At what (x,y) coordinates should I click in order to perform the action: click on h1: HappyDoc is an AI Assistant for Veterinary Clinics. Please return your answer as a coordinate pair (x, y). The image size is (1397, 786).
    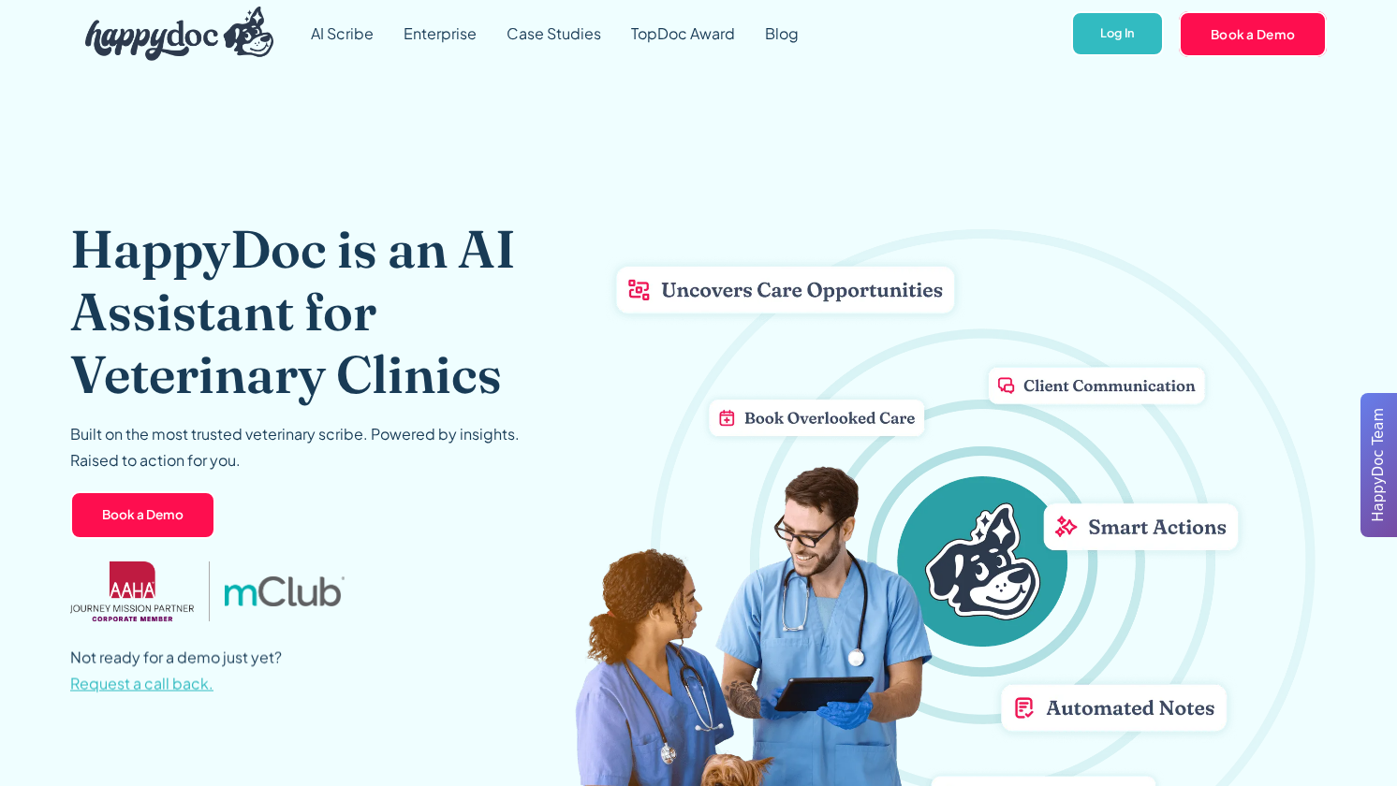
    Looking at the image, I should click on (353, 312).